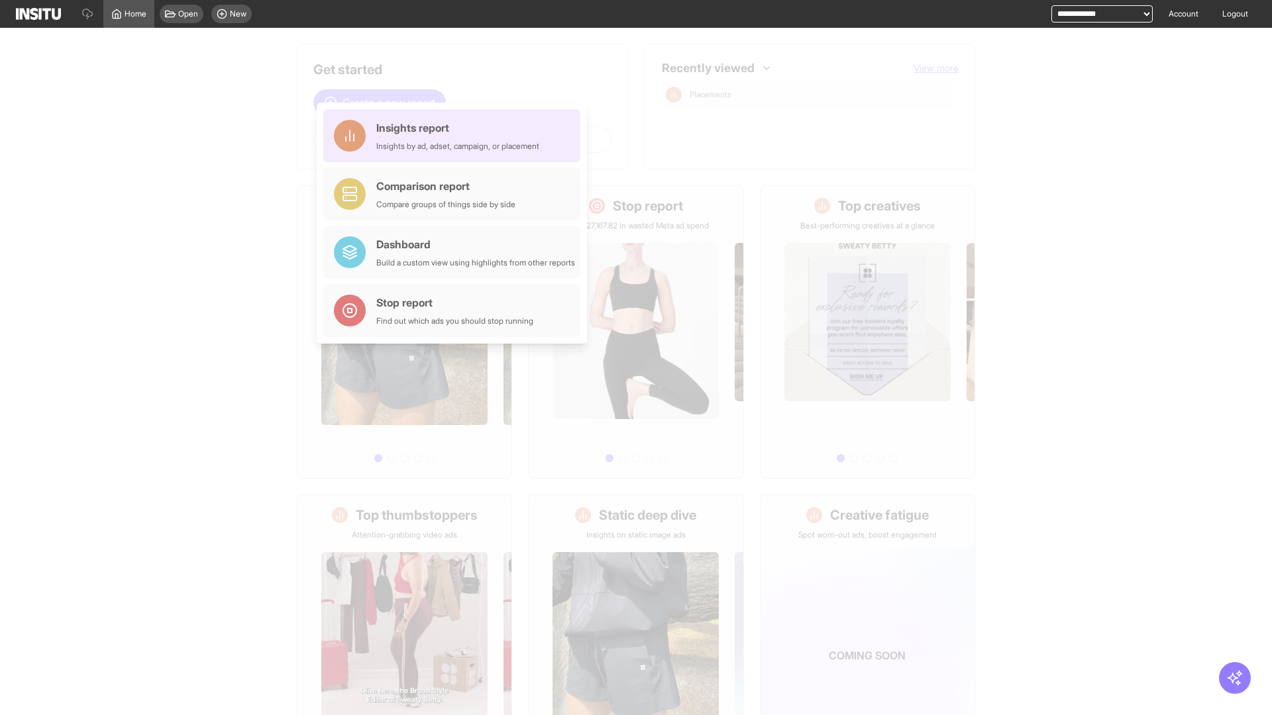 This screenshot has height=715, width=1272. I want to click on div: Build a custom view using highlights from other reports, so click(476, 263).